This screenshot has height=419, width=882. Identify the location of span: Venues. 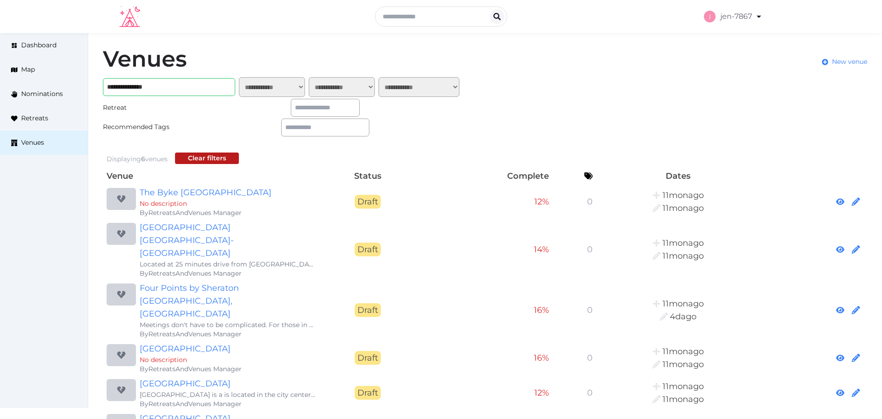
(33, 142).